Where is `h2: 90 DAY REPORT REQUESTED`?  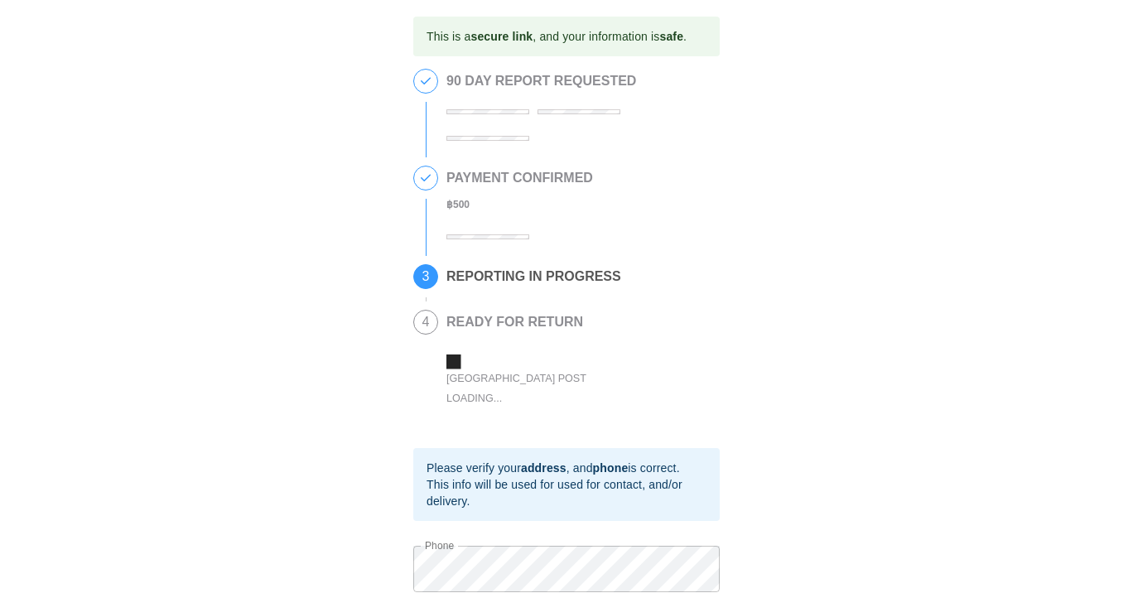
h2: 90 DAY REPORT REQUESTED is located at coordinates (579, 81).